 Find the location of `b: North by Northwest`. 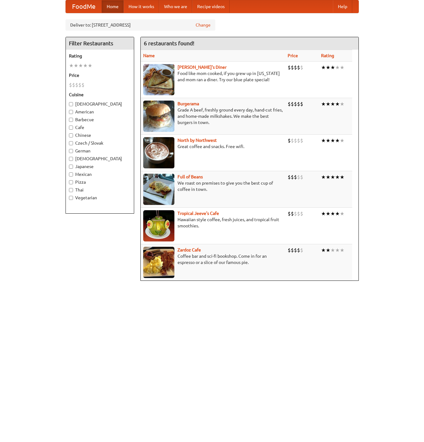

b: North by Northwest is located at coordinates (197, 140).